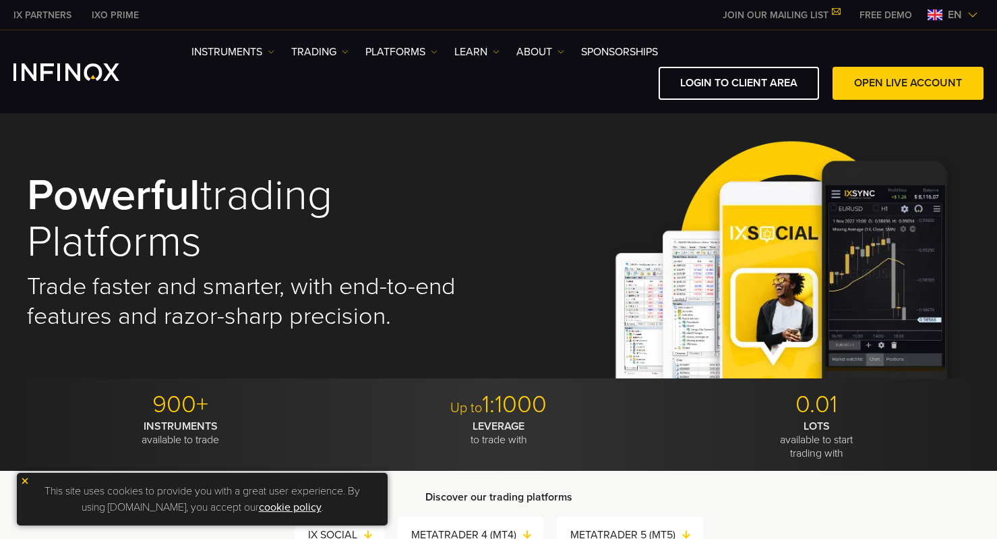  I want to click on strong: INSTRUMENTS, so click(181, 426).